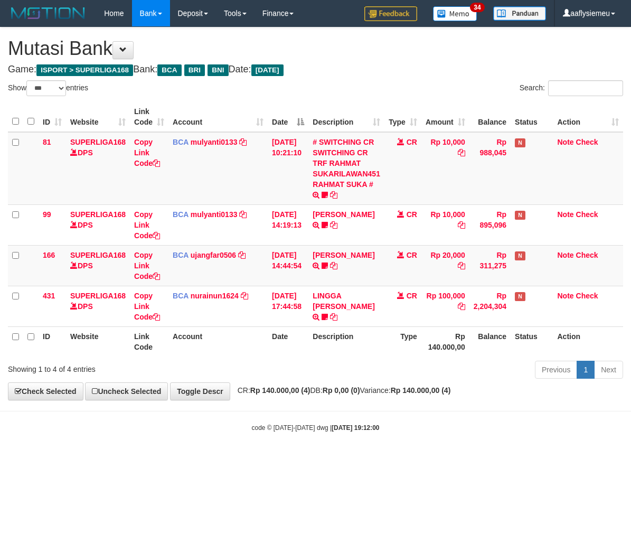  What do you see at coordinates (608, 370) in the screenshot?
I see `a: Next` at bounding box center [608, 370].